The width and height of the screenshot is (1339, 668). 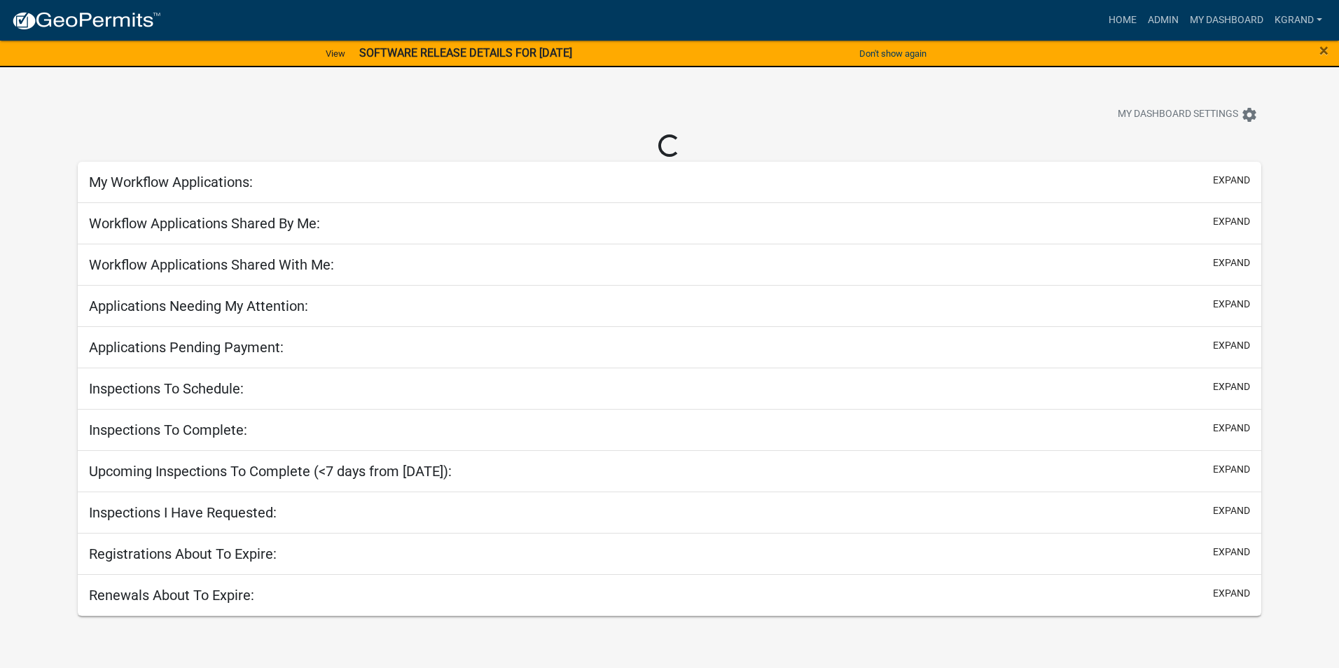 I want to click on h5: Inspections To Complete:, so click(x=168, y=430).